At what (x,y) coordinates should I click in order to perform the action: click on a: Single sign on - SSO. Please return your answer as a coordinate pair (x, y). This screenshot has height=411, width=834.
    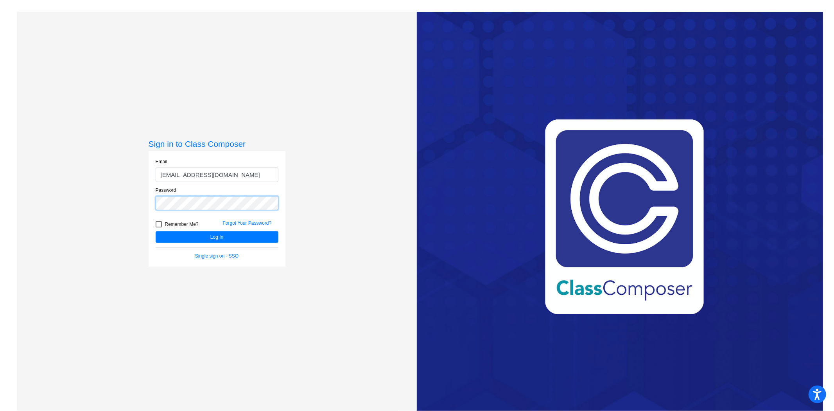
    Looking at the image, I should click on (217, 256).